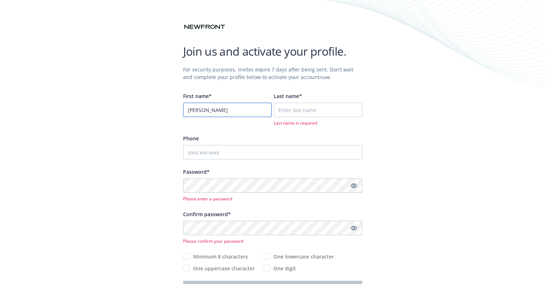  What do you see at coordinates (273, 185) in the screenshot?
I see `input: Enter a unique password...` at bounding box center [273, 185].